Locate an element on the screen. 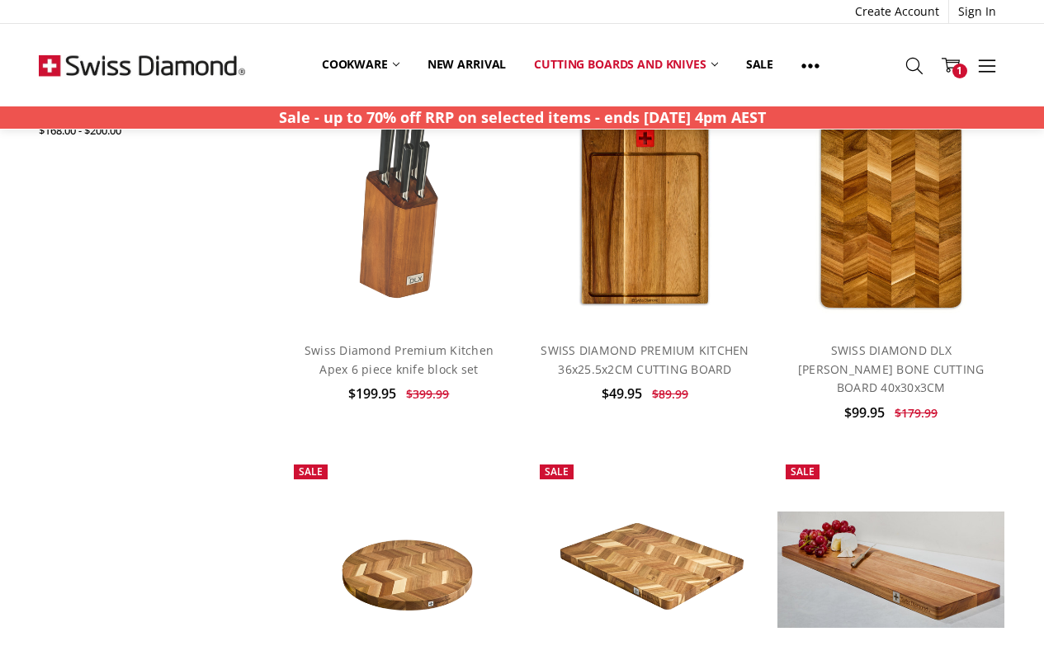  a: Cookware is located at coordinates (361, 64).